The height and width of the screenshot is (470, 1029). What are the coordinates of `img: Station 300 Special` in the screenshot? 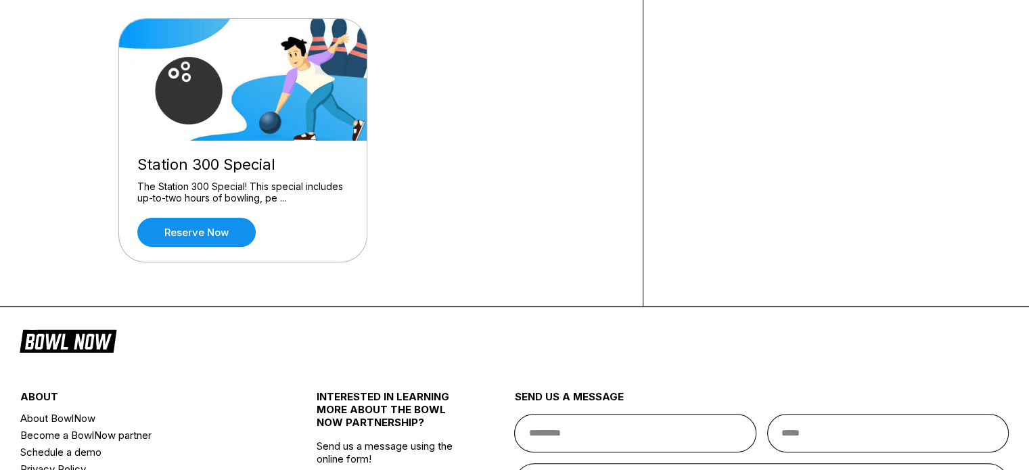 It's located at (244, 80).